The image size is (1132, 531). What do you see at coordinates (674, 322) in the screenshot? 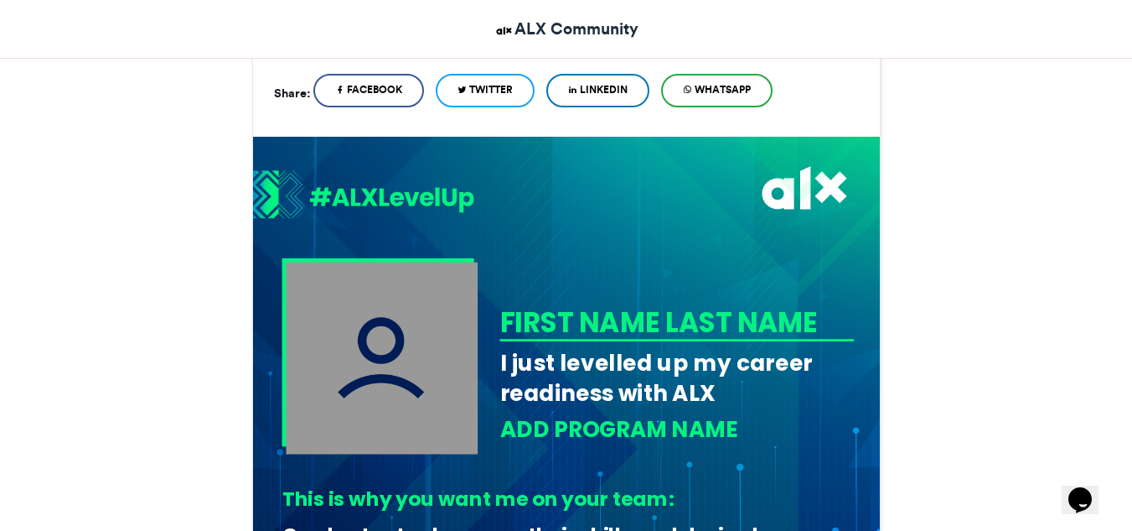
I see `div: FIRST NAME LAST NAME` at bounding box center [674, 322].